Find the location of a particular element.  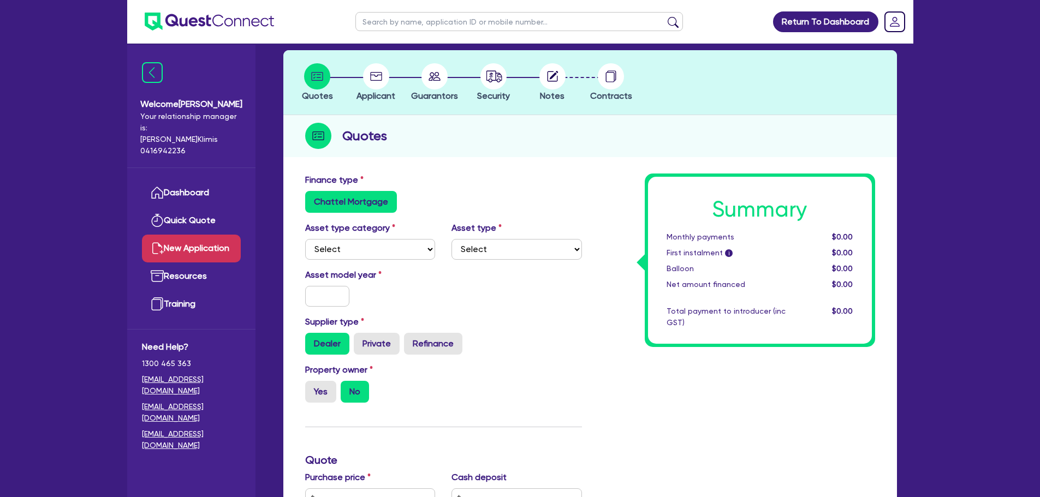

label: Finance type is located at coordinates (334, 180).